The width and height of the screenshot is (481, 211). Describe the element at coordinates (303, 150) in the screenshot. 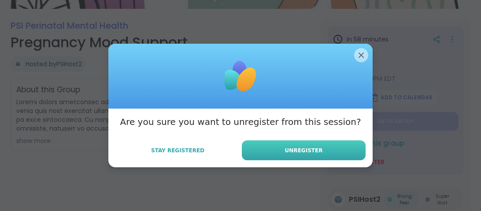

I see `button: Unregister` at that location.